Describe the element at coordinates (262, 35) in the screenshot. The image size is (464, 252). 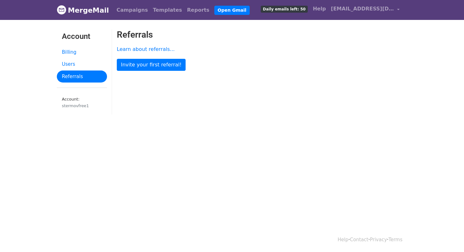
I see `h2: Referrals` at that location.